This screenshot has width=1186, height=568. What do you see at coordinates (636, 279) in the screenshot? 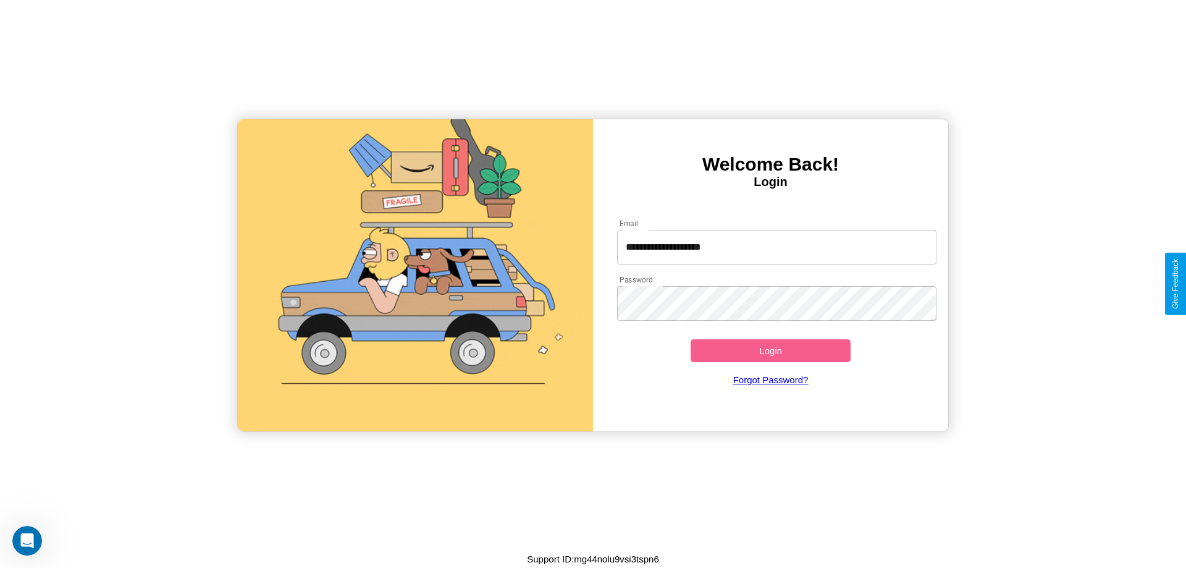
I see `label: Password` at bounding box center [636, 279].